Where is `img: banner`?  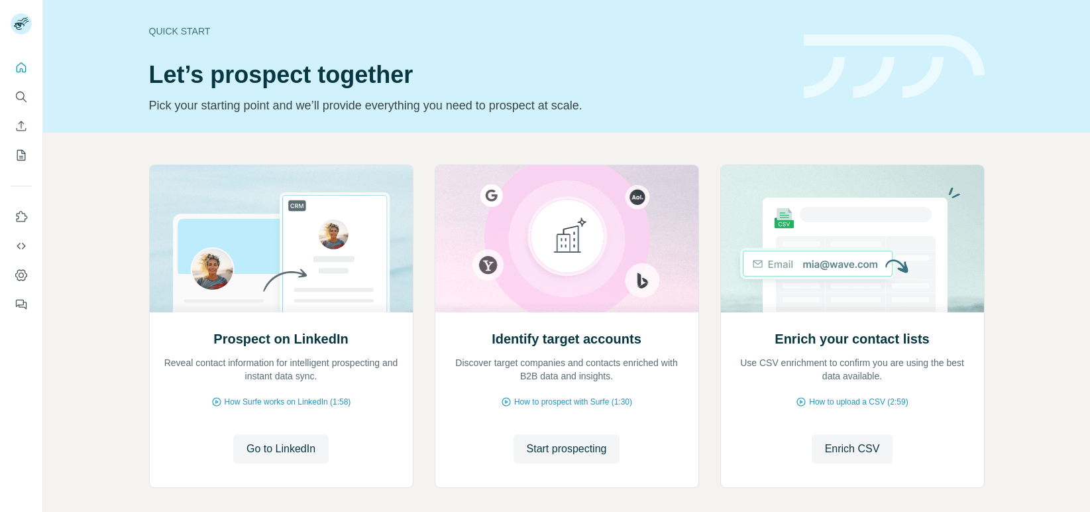
img: banner is located at coordinates (894, 66).